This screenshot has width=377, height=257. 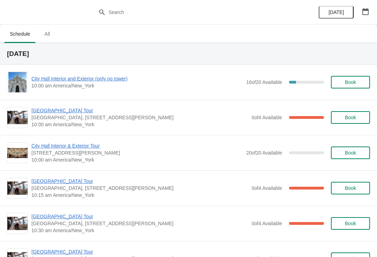 What do you see at coordinates (264, 82) in the screenshot?
I see `span: 16 of 20 Available` at bounding box center [264, 82].